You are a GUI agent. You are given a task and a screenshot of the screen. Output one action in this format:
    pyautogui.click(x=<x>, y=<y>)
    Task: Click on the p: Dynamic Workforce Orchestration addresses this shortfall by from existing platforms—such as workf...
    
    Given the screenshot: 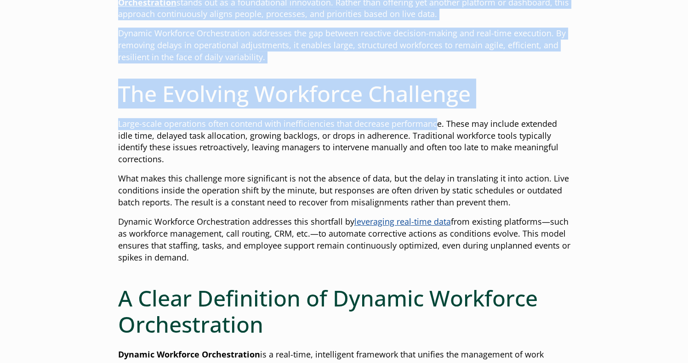 What is the action you would take?
    pyautogui.click(x=344, y=240)
    